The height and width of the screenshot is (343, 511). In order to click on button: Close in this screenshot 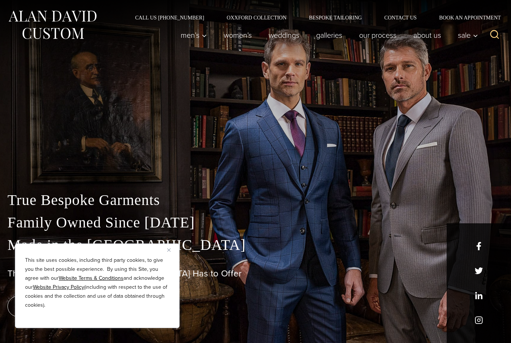, I will do `click(172, 250)`.